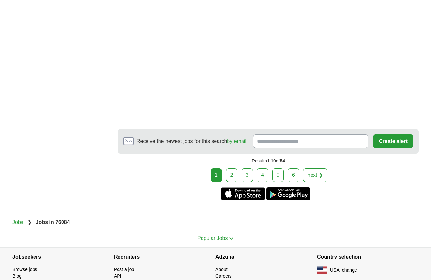 The width and height of the screenshot is (431, 280). What do you see at coordinates (232, 238) in the screenshot?
I see `img: toggle icon` at bounding box center [232, 238].